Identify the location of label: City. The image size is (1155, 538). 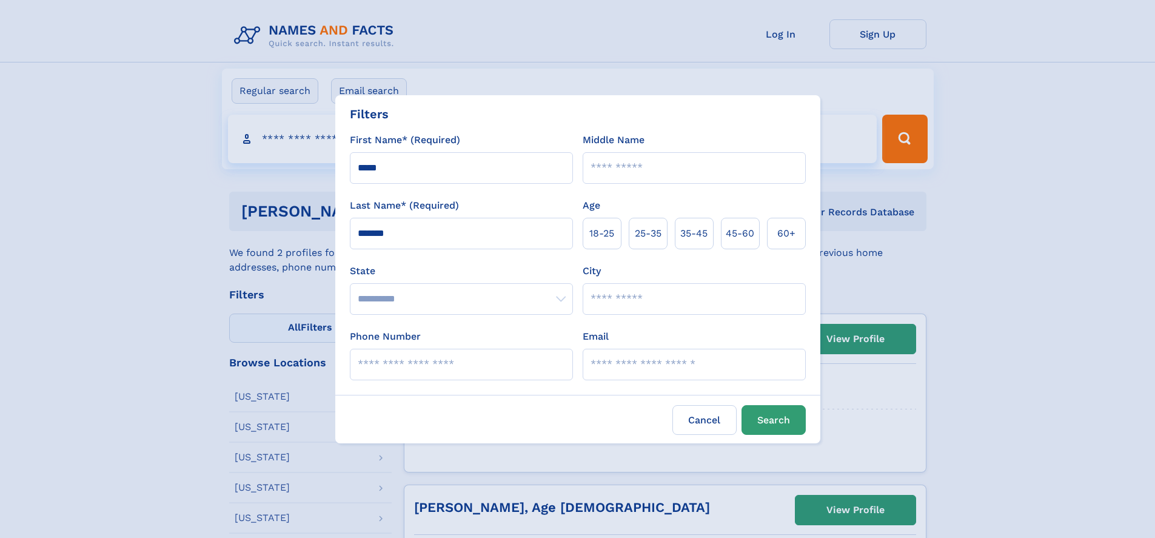
(592, 271).